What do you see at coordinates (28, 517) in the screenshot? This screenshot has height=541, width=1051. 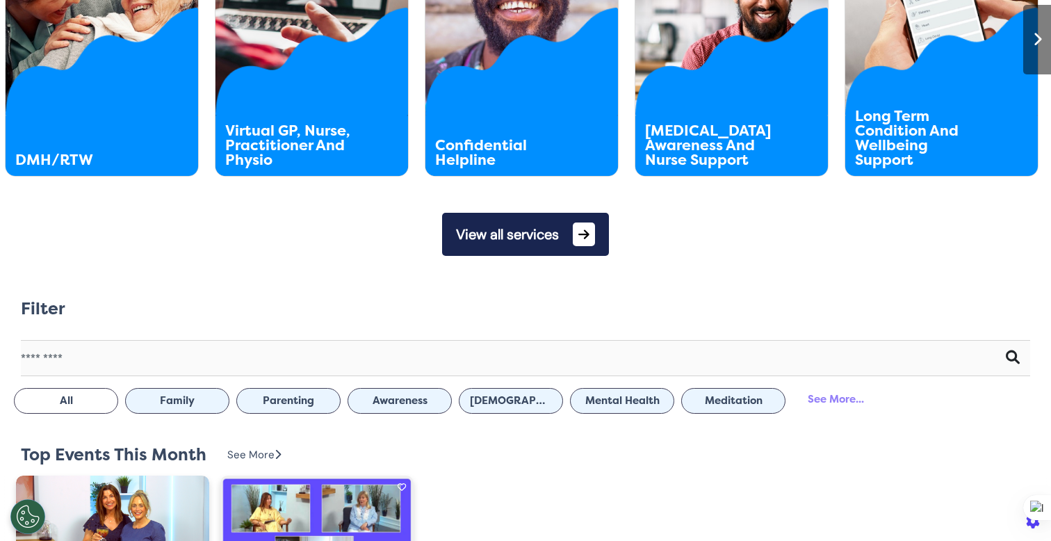 I see `button: Open Preferences` at bounding box center [28, 517].